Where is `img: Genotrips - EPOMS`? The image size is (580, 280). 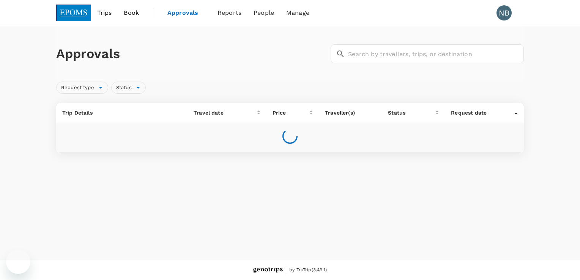 img: Genotrips - EPOMS is located at coordinates (268, 270).